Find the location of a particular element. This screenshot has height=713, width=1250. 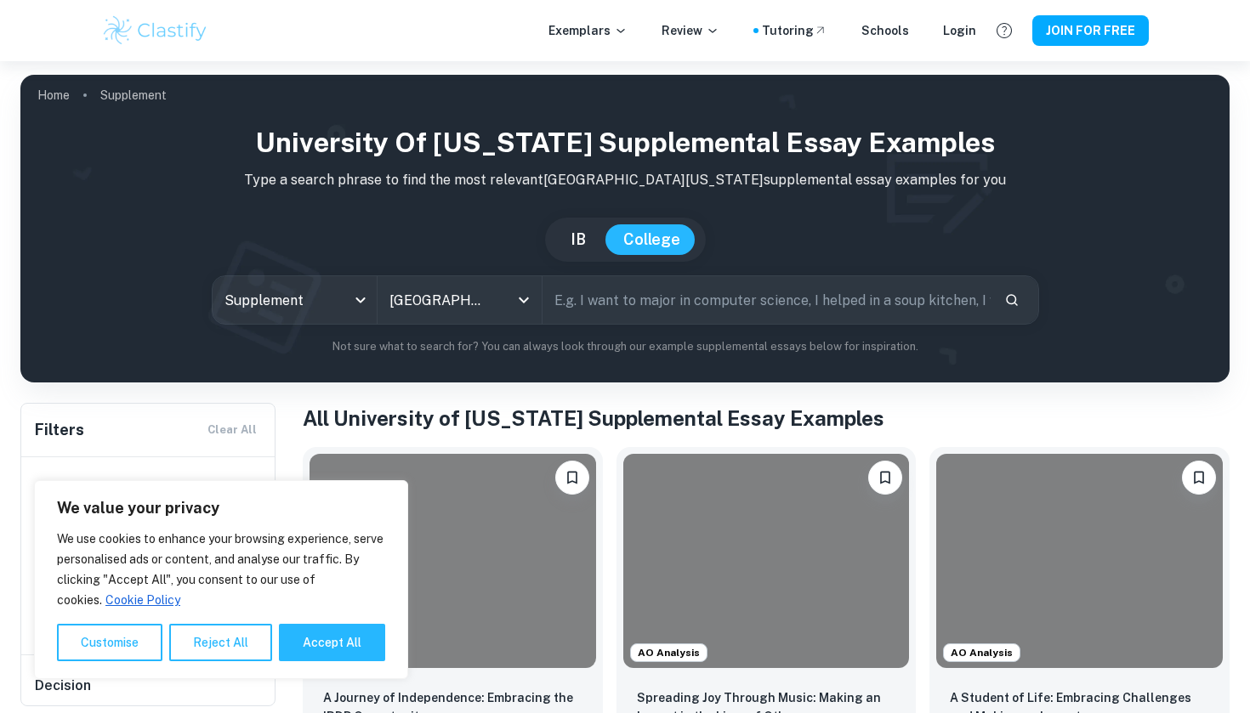

div: Tutoring is located at coordinates (794, 31).